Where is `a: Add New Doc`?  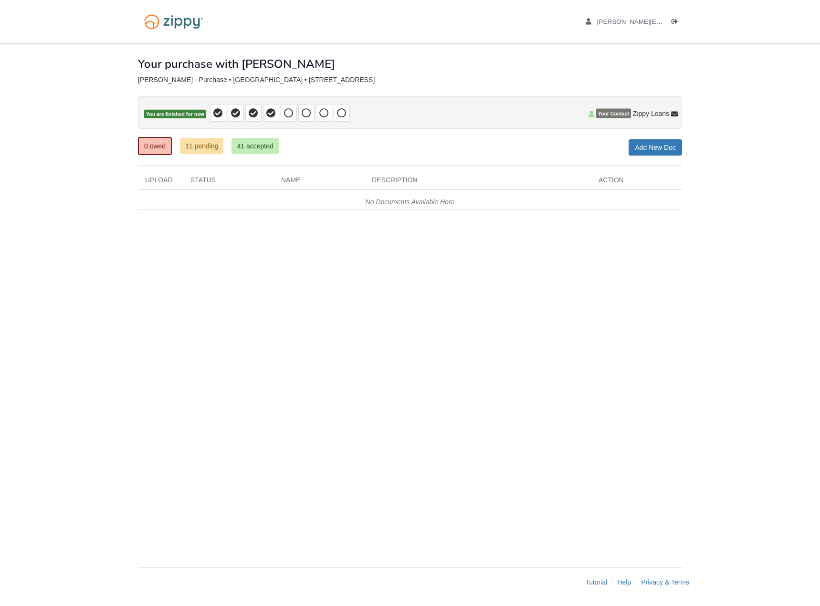
a: Add New Doc is located at coordinates (655, 147).